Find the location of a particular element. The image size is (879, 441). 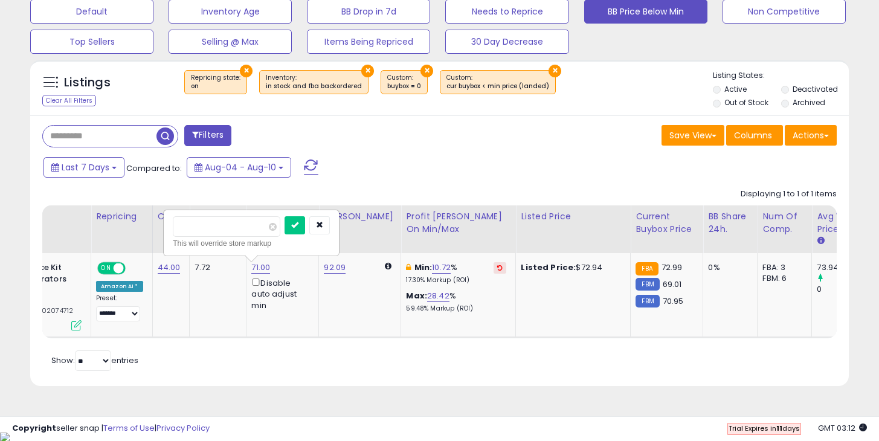

span: ON is located at coordinates (106, 268).